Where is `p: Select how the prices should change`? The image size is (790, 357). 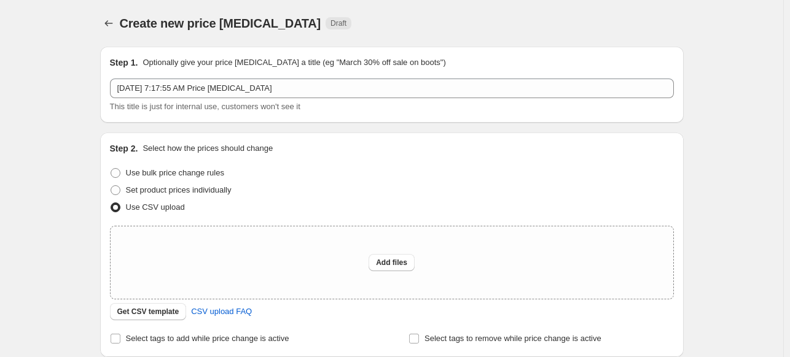
p: Select how the prices should change is located at coordinates (208, 149).